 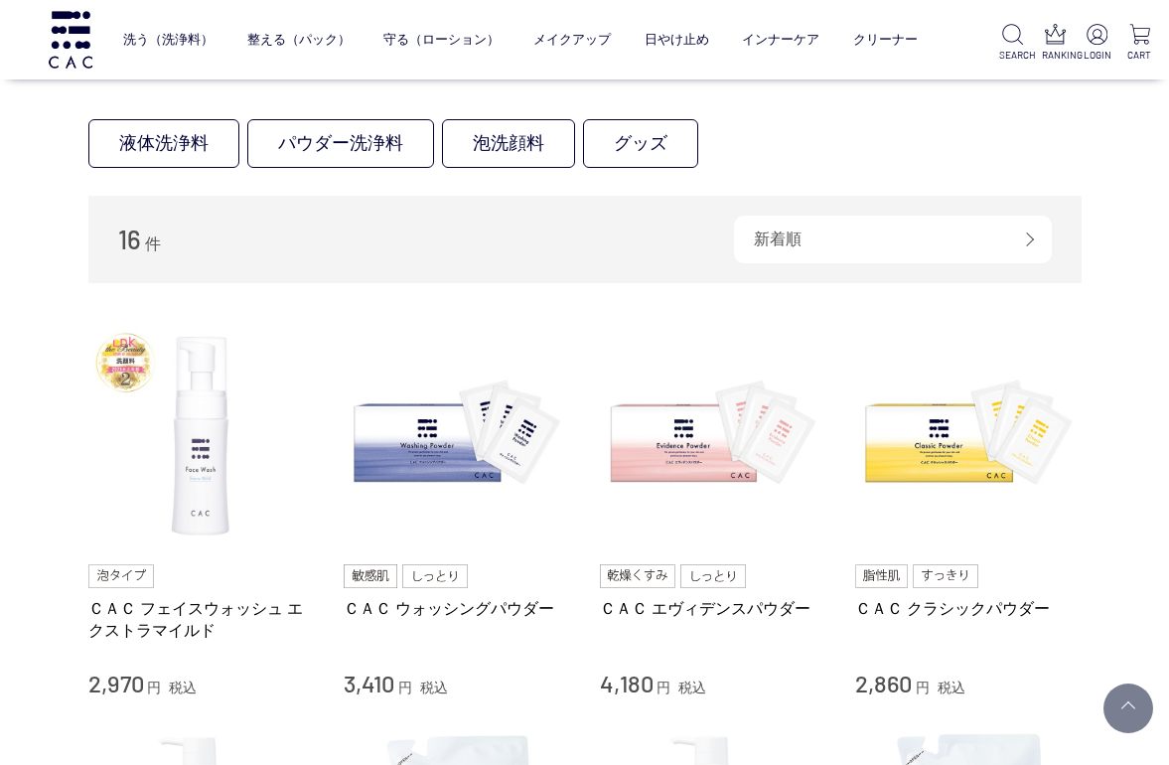 I want to click on img: 脂性肌, so click(x=881, y=576).